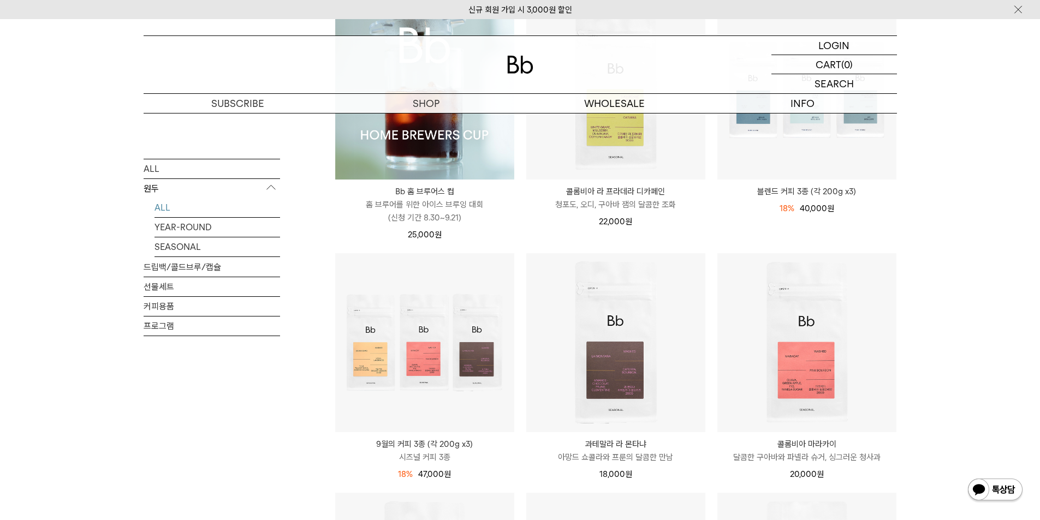 This screenshot has height=520, width=1040. What do you see at coordinates (426, 103) in the screenshot?
I see `a: SHOP` at bounding box center [426, 103].